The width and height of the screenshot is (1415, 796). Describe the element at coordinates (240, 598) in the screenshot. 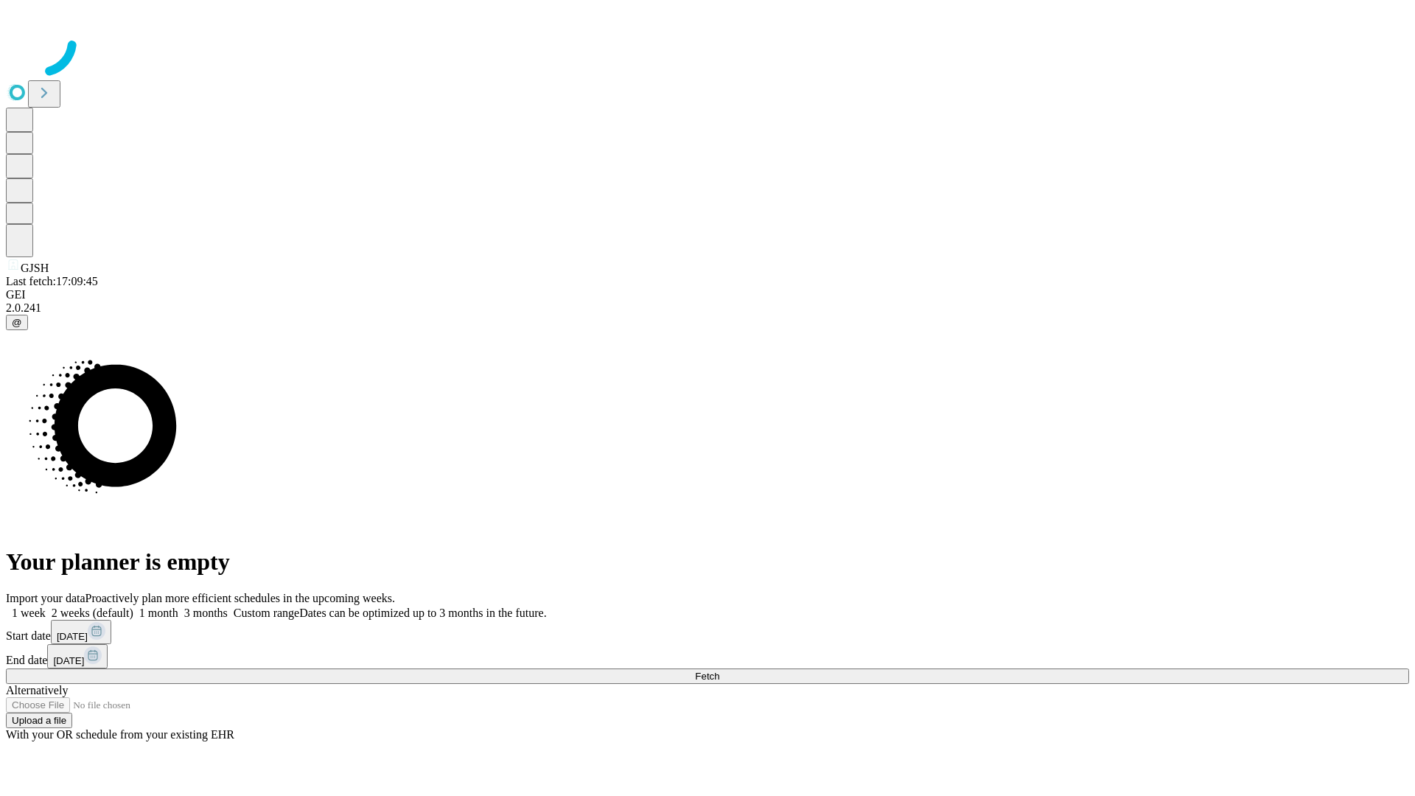

I see `span: Proactively plan more efficient schedules in the upcoming weeks.` at that location.